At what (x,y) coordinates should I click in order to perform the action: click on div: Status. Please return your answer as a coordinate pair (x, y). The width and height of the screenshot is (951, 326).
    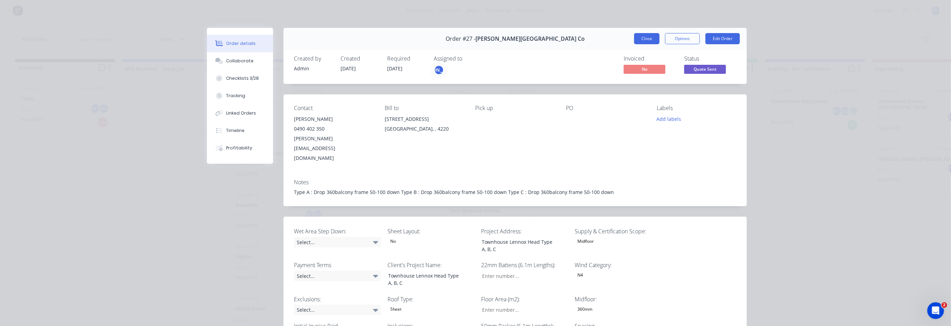
    Looking at the image, I should click on (710, 58).